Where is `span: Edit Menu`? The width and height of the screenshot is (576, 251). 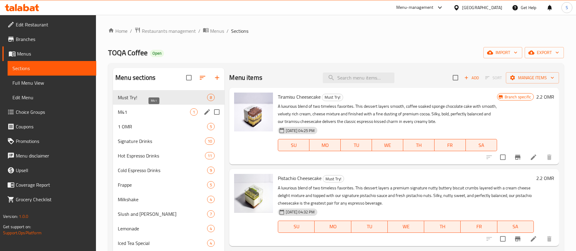 span: Edit Menu is located at coordinates (52, 98).